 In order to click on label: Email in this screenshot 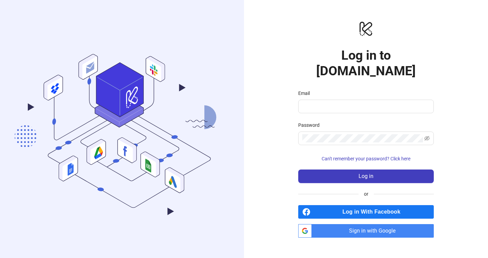, I will do `click(306, 93)`.